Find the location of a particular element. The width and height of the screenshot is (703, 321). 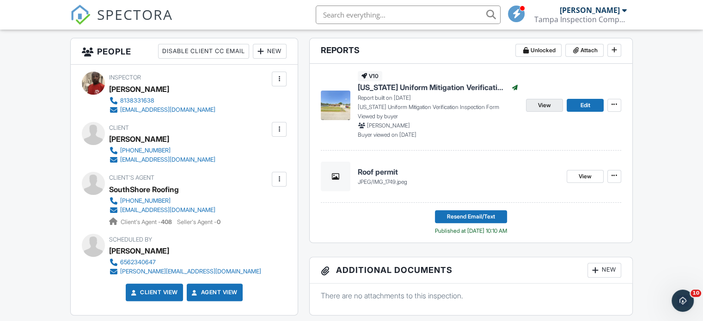

a: 8138331638 is located at coordinates (162, 101).